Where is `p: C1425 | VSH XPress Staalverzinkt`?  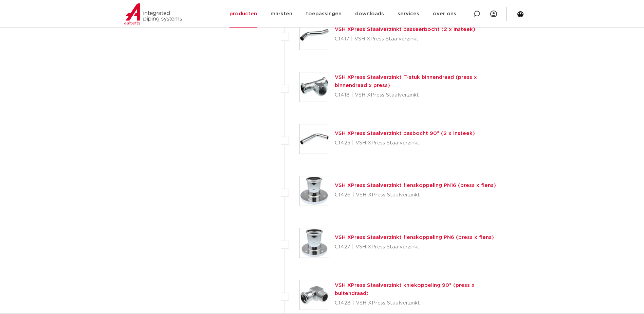 p: C1425 | VSH XPress Staalverzinkt is located at coordinates (405, 143).